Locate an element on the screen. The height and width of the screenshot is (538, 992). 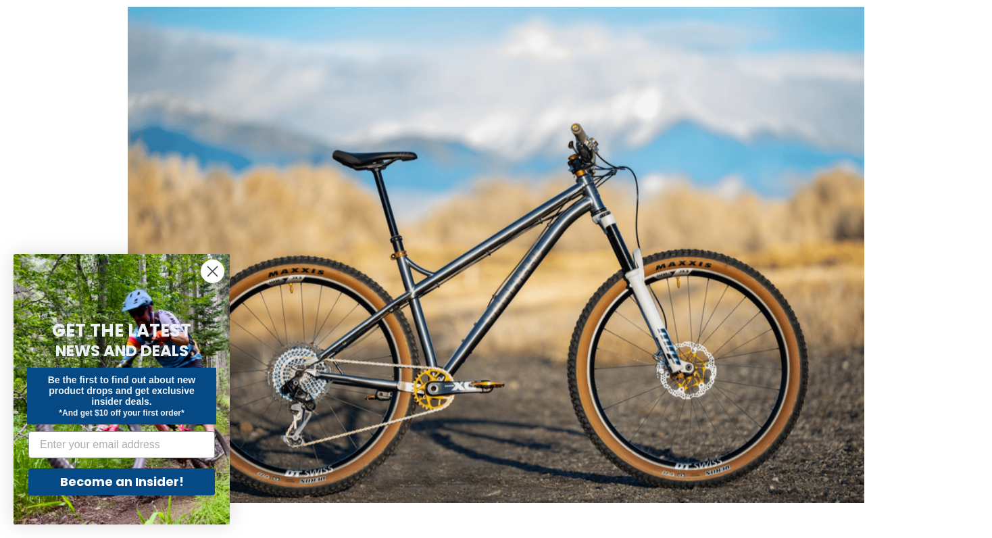
span: NEWS AND DEALS is located at coordinates (122, 351).